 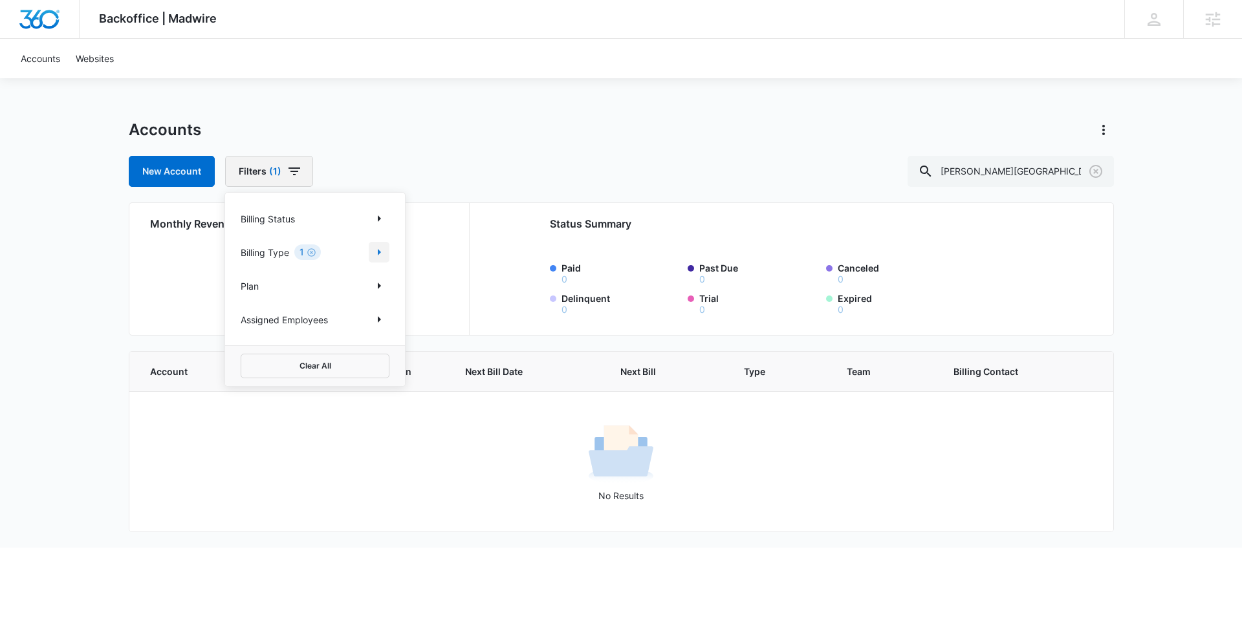 What do you see at coordinates (657, 371) in the screenshot?
I see `span: Next Bill` at bounding box center [657, 371].